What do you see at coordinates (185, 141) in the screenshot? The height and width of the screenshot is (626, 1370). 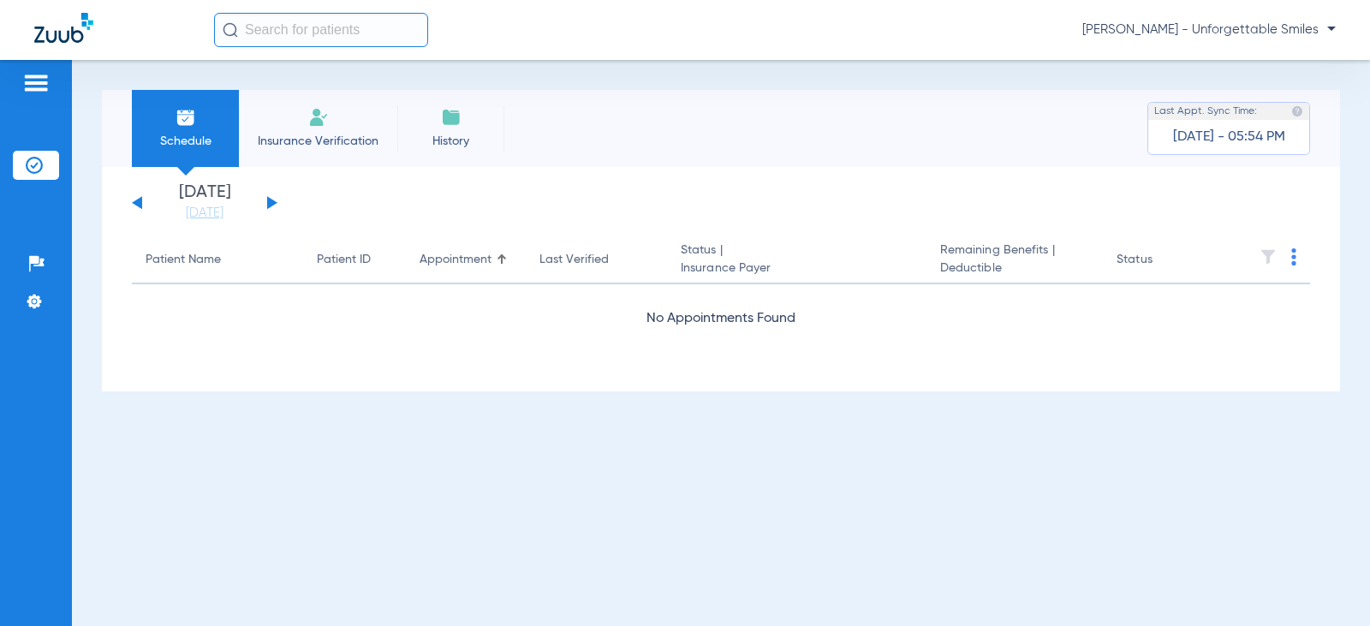 I see `span: Schedule` at bounding box center [185, 141].